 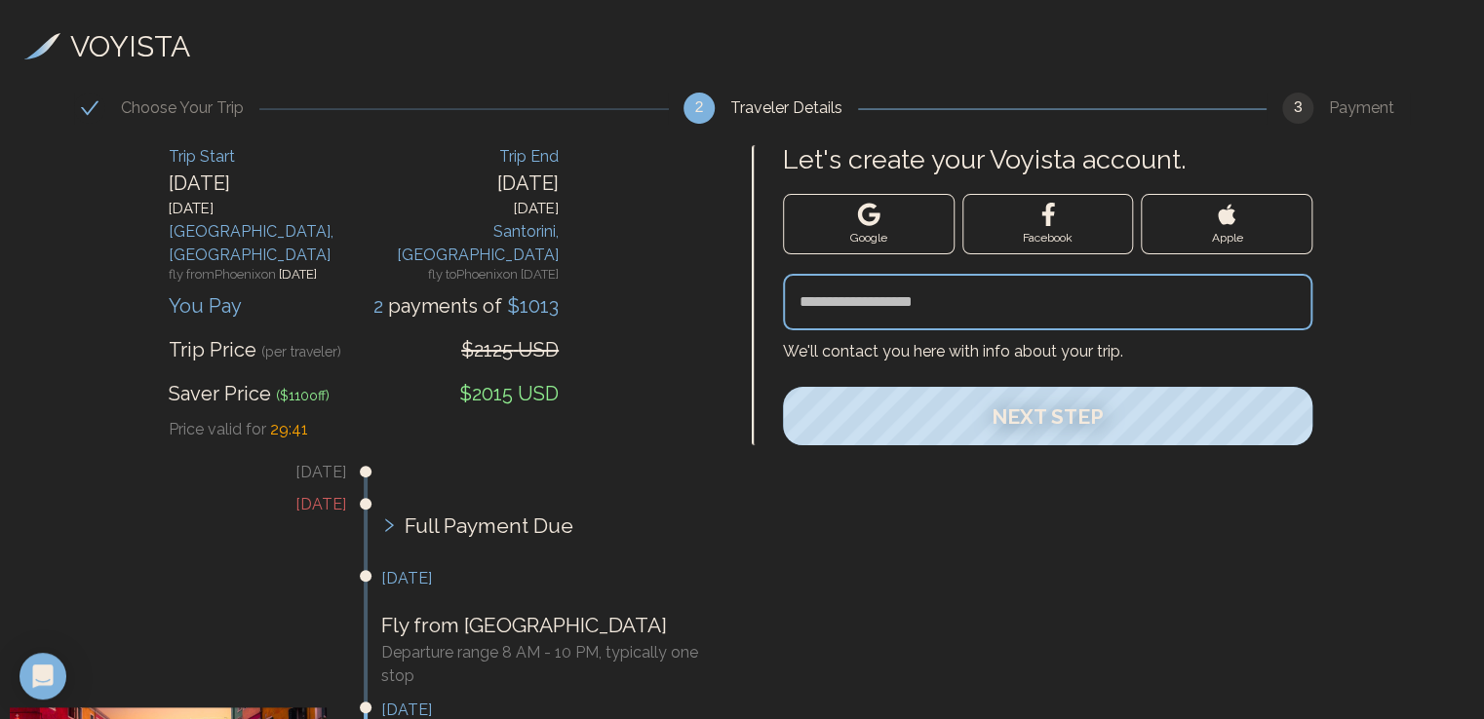 What do you see at coordinates (380, 306) in the screenshot?
I see `span: 2` at bounding box center [380, 306].